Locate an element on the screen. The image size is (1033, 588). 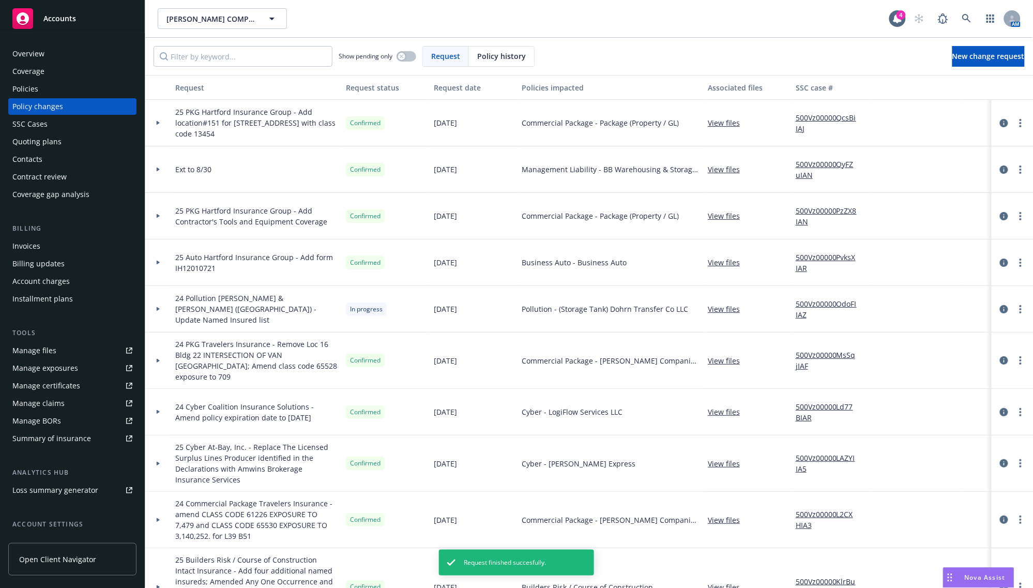
button: Request status is located at coordinates (386, 87).